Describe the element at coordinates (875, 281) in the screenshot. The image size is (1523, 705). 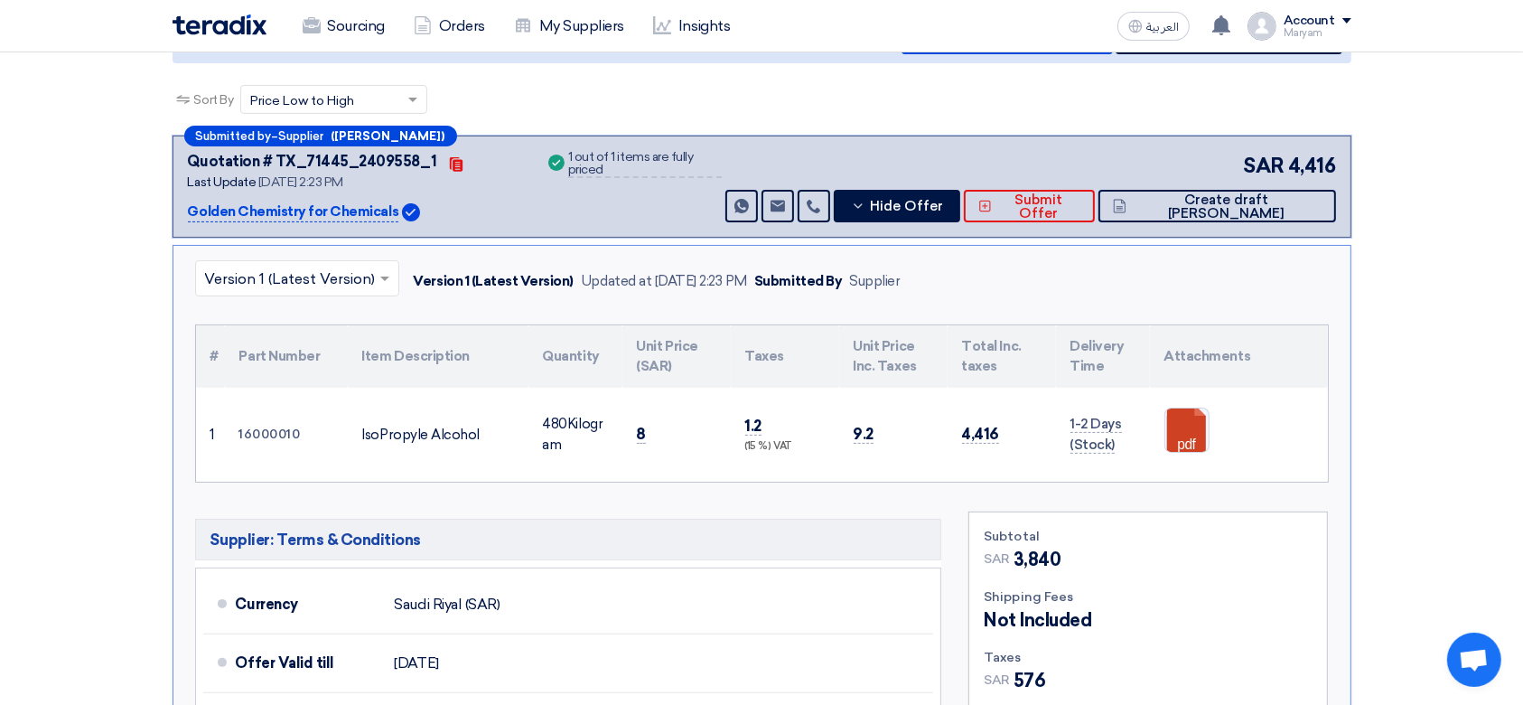
I see `div: Supplier` at that location.